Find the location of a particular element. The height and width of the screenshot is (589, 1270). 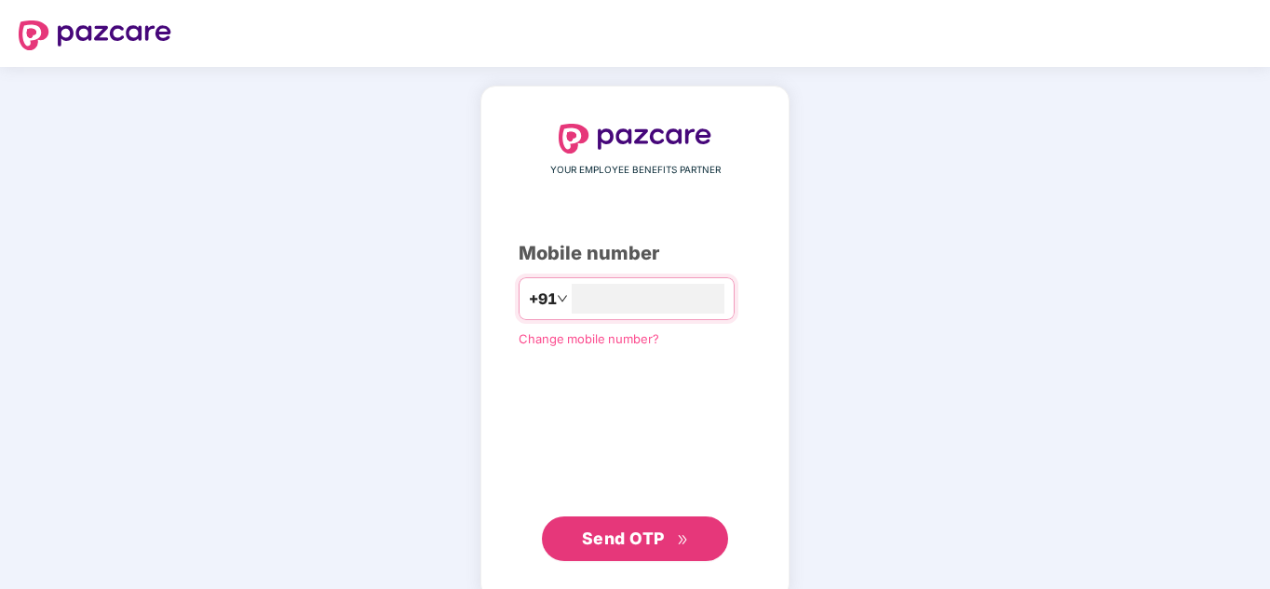

div: Mobile number is located at coordinates (635, 253).